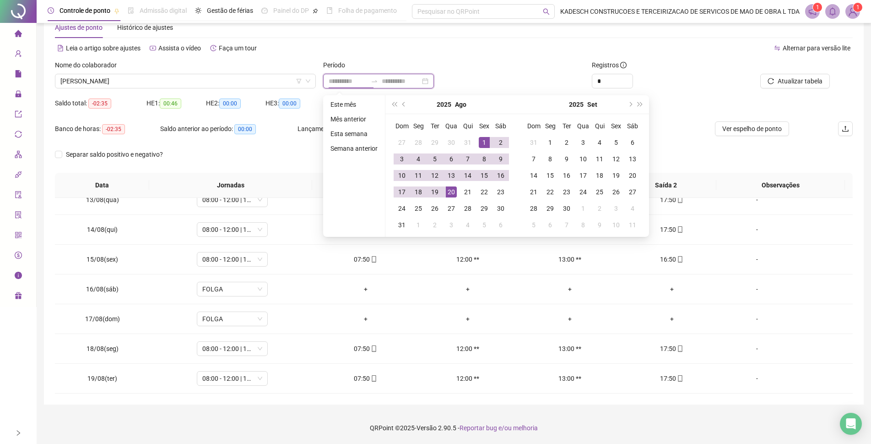 This screenshot has width=871, height=444. What do you see at coordinates (633, 126) in the screenshot?
I see `th: Sáb` at bounding box center [633, 126].